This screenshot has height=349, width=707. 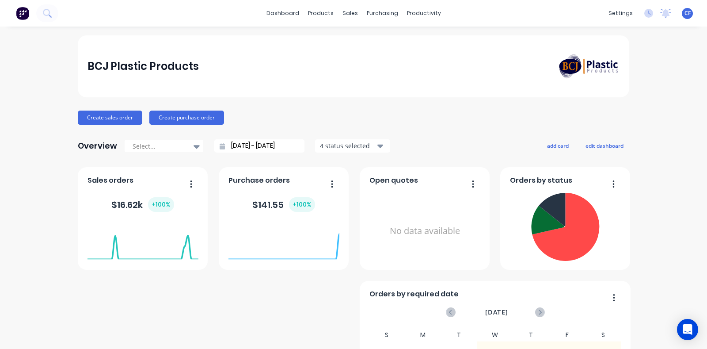 I want to click on div: BCJ Plastic Products, so click(x=143, y=66).